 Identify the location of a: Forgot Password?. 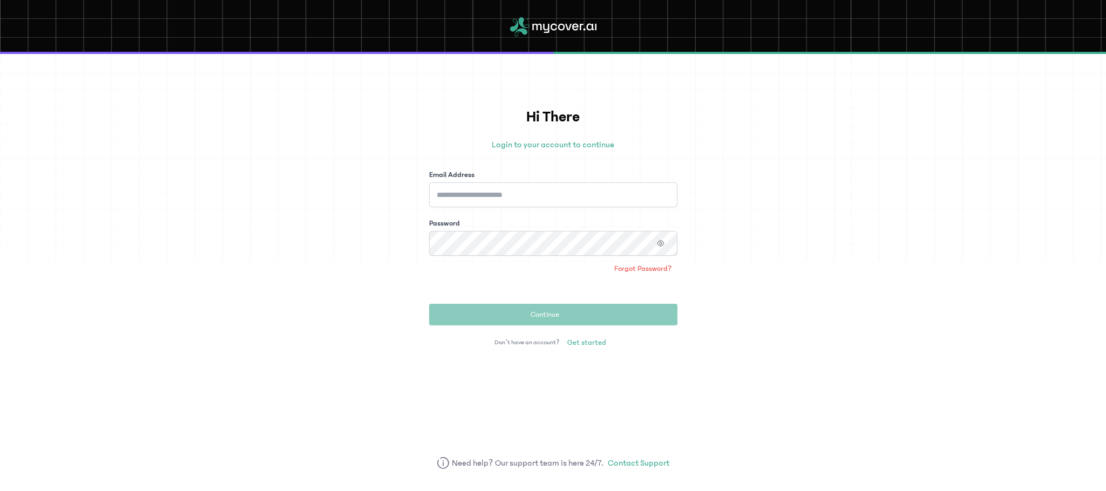
(643, 269).